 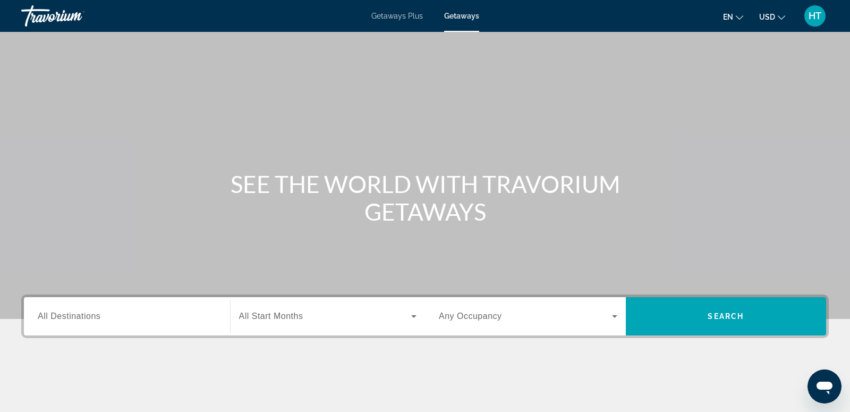 What do you see at coordinates (462, 16) in the screenshot?
I see `span: Getaways` at bounding box center [462, 16].